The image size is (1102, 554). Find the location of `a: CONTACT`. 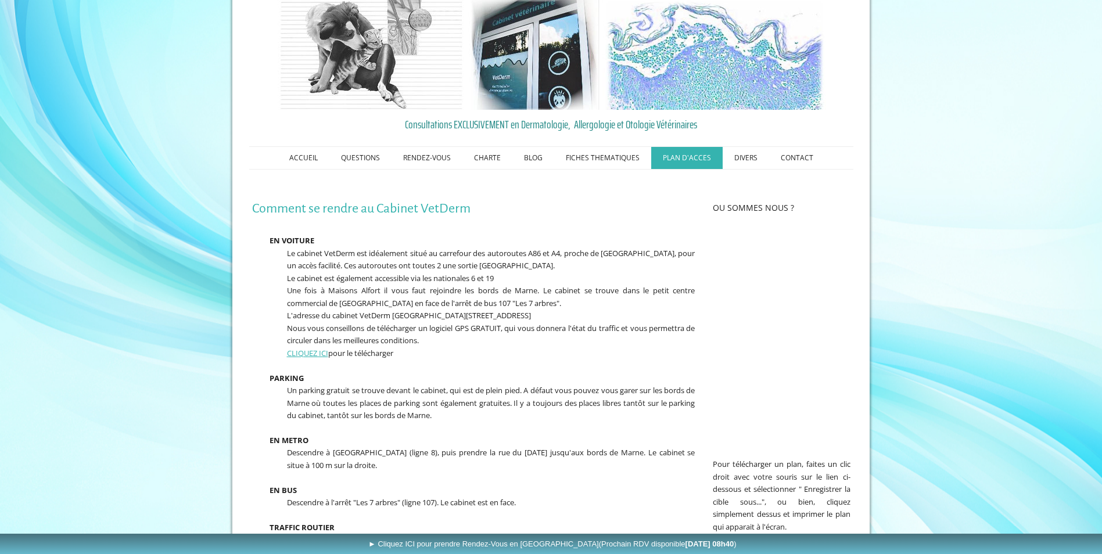

a: CONTACT is located at coordinates (797, 158).